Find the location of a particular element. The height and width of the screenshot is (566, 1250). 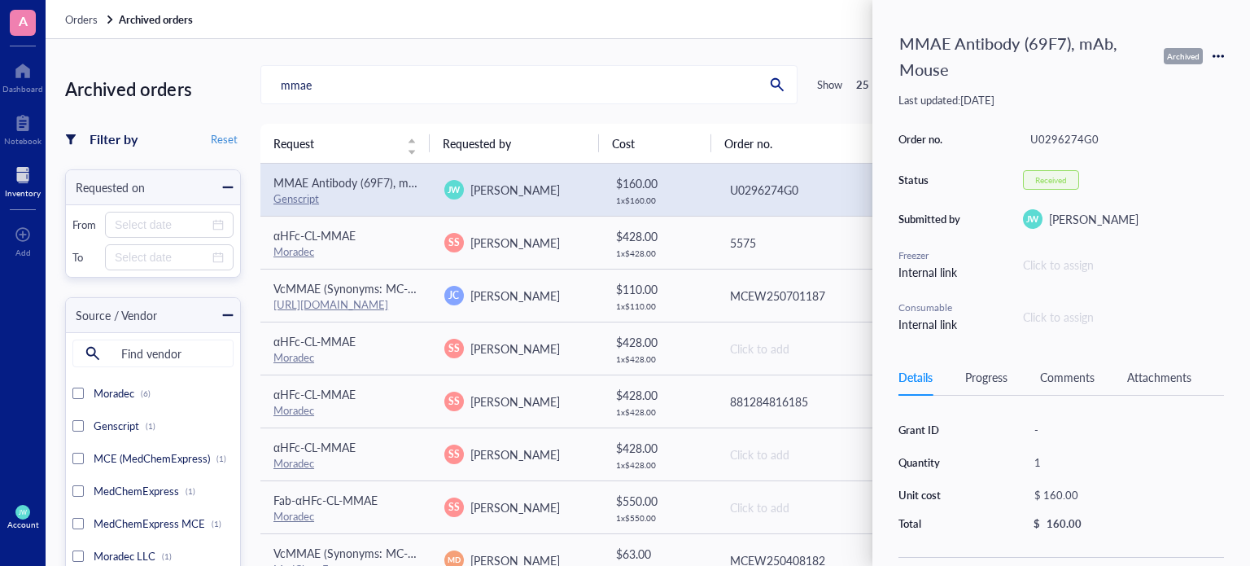

b: 25 is located at coordinates (863, 84).